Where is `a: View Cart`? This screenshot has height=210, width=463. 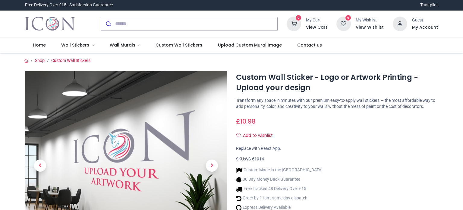 a: View Cart is located at coordinates (317, 27).